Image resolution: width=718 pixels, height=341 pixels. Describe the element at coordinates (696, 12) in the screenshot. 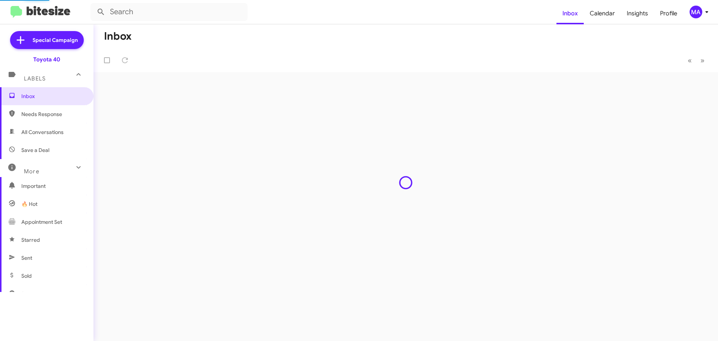

I see `div: MA` at that location.